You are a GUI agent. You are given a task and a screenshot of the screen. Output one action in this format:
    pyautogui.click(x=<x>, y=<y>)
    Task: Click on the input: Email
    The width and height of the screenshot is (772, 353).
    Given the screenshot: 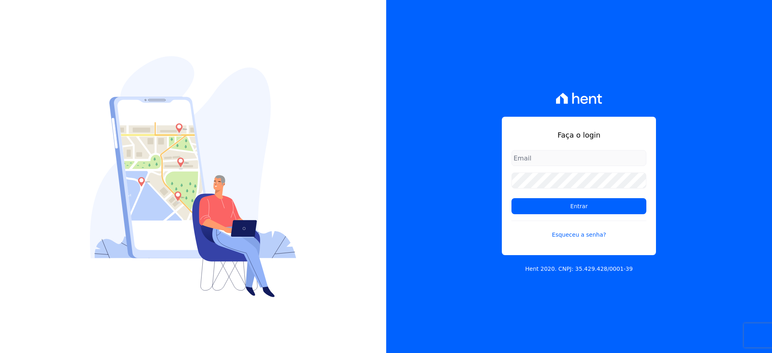 What is the action you would take?
    pyautogui.click(x=579, y=158)
    